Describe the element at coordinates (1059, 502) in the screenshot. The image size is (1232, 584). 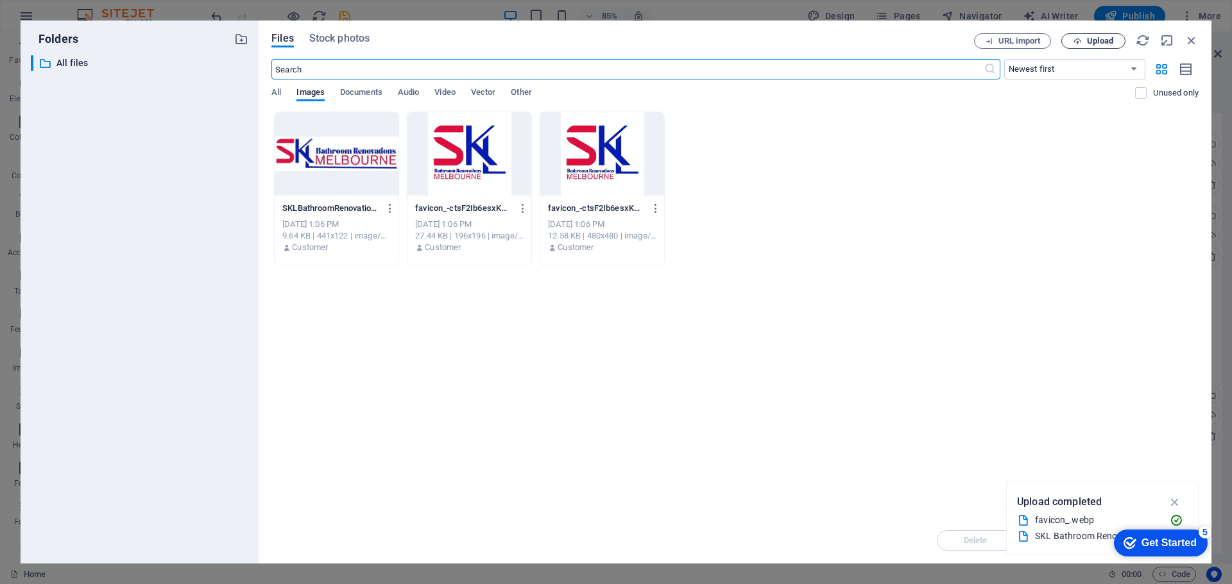
I see `p: Upload completed` at that location.